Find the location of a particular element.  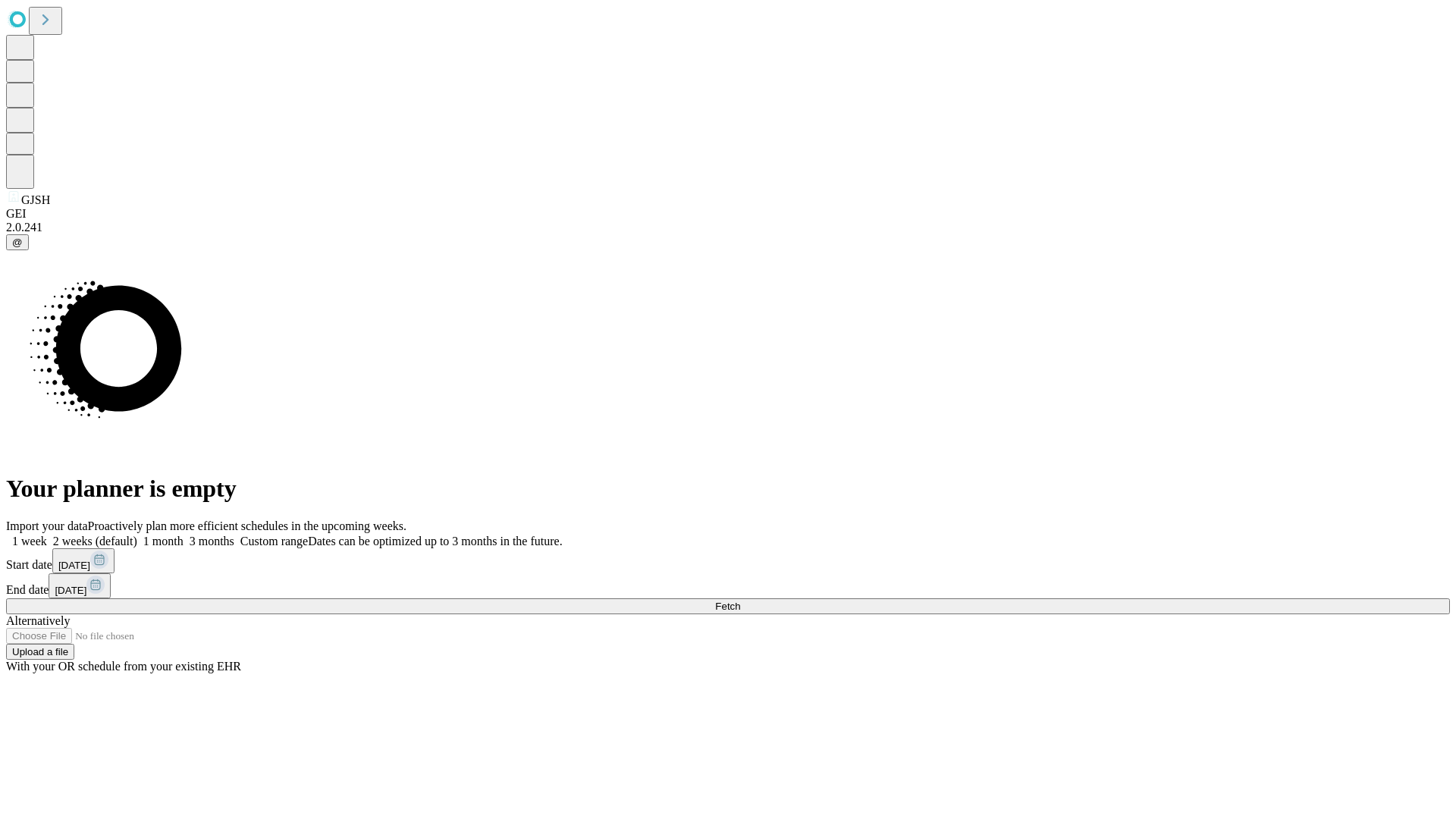

h1: Your planner is empty is located at coordinates (728, 489).